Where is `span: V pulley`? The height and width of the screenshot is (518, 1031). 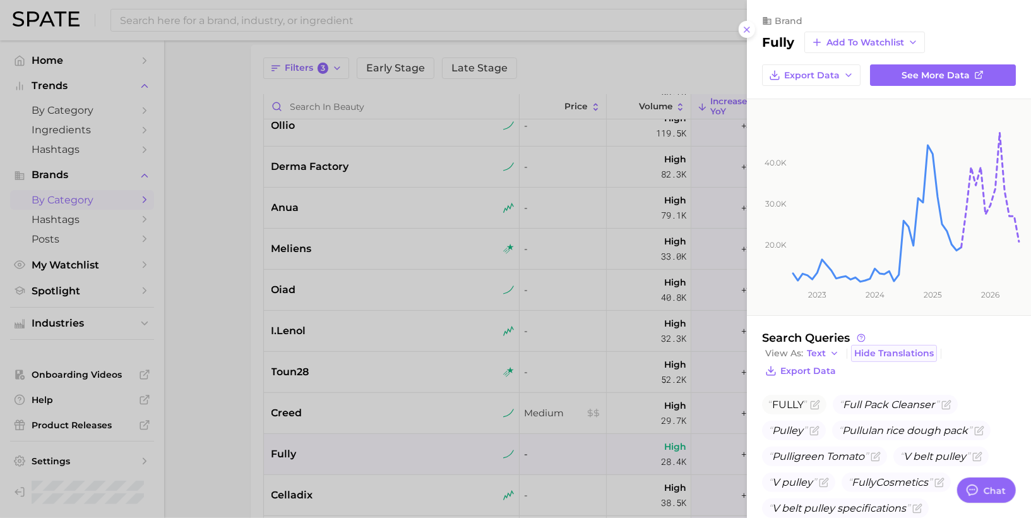 span: V pulley is located at coordinates (793, 482).